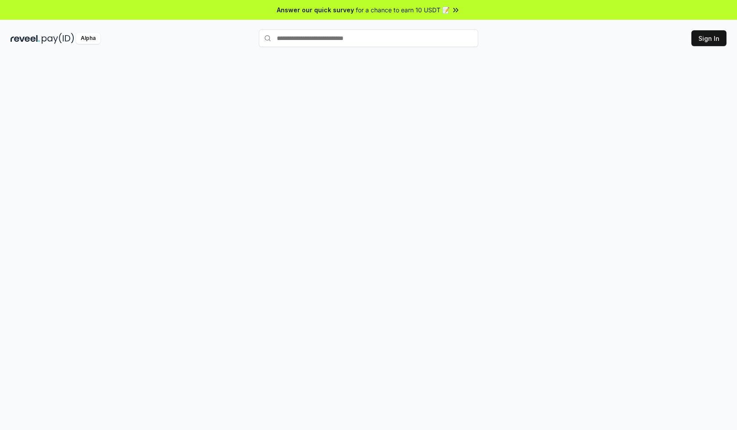 This screenshot has height=430, width=737. Describe the element at coordinates (58, 38) in the screenshot. I see `img: pay_id` at that location.